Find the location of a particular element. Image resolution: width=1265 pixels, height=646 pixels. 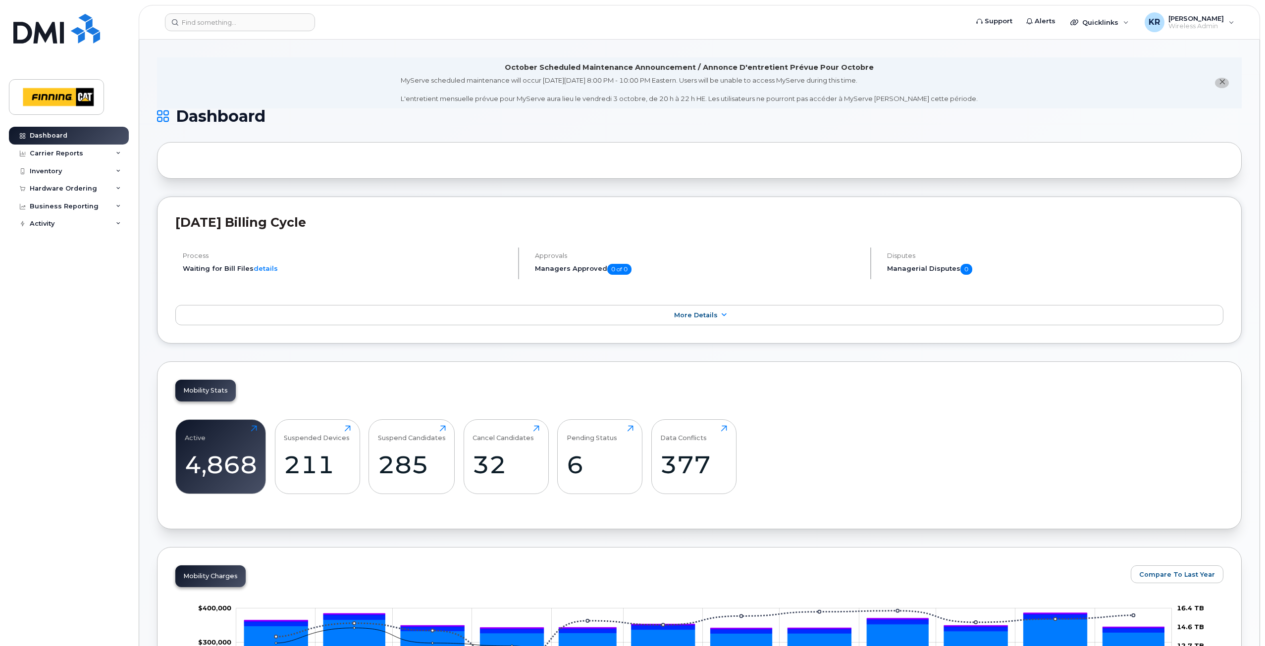

div: Suspend Candidates is located at coordinates (412, 433).